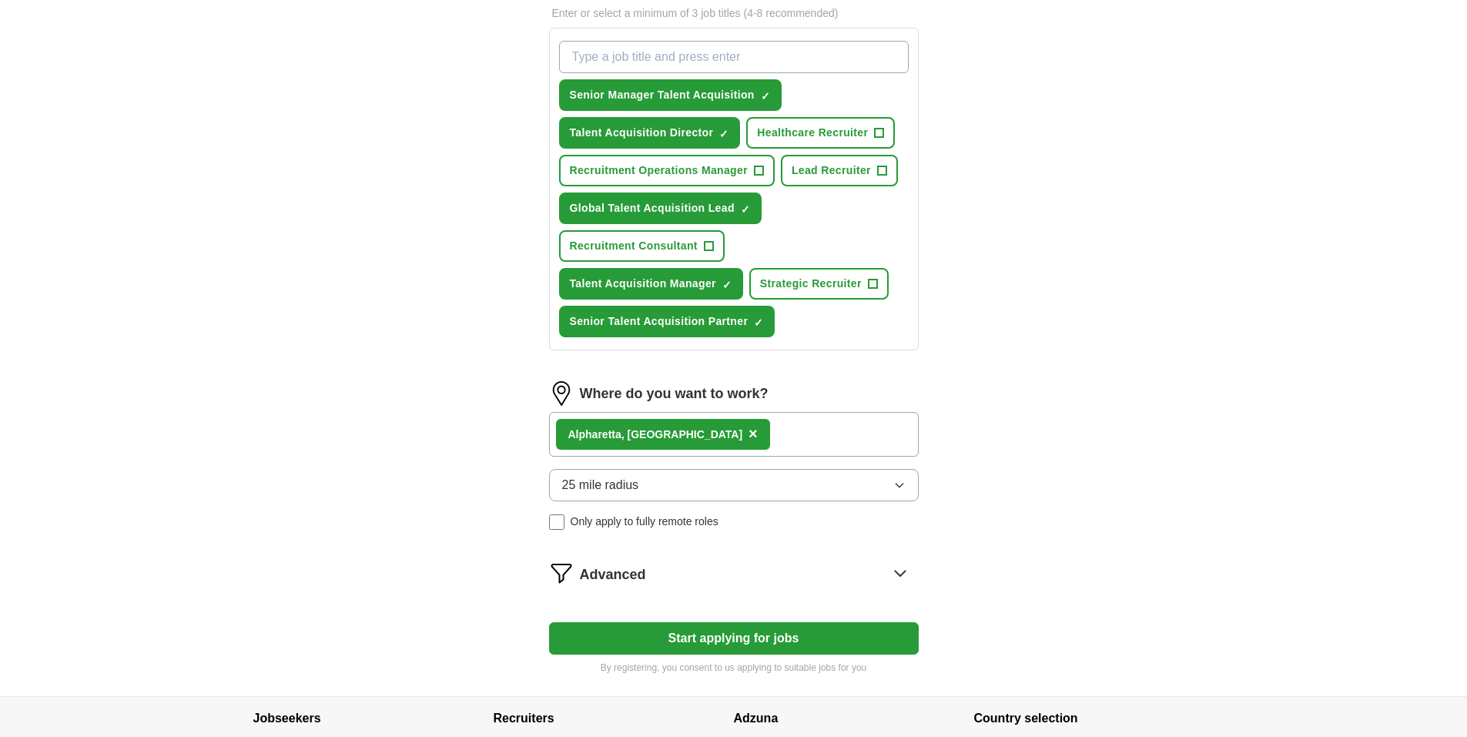  Describe the element at coordinates (641, 132) in the screenshot. I see `span: Talent Acquisition Director` at that location.